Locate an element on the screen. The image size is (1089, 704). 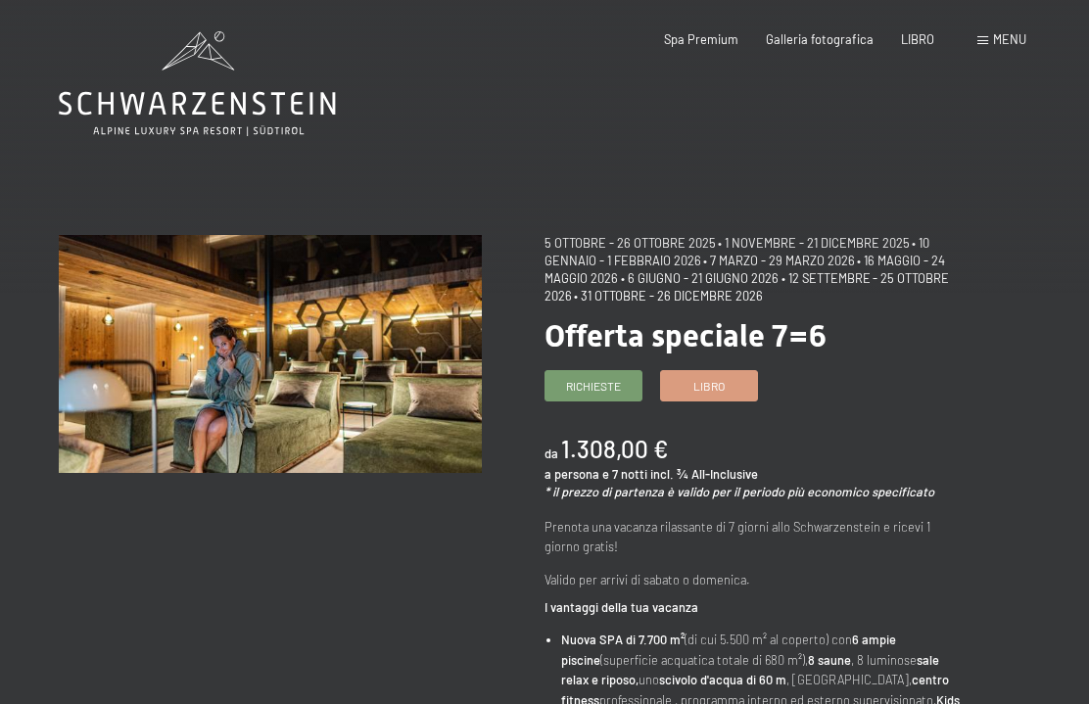
font: Valido per arrivi di sabato o domenica. is located at coordinates (647, 580).